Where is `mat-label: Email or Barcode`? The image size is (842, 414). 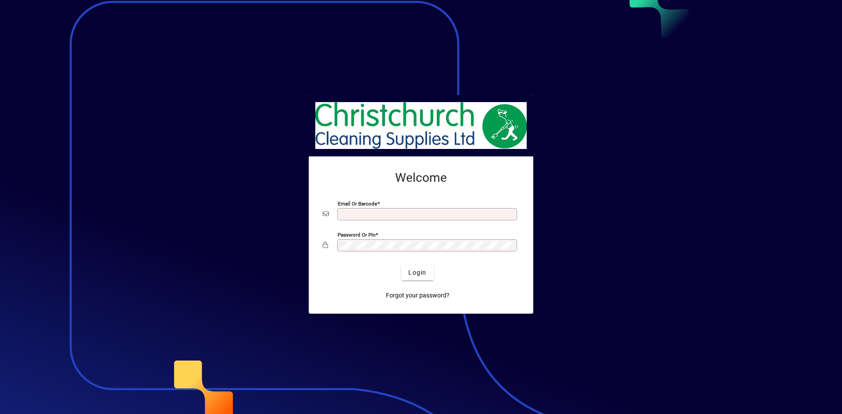
mat-label: Email or Barcode is located at coordinates (357, 204).